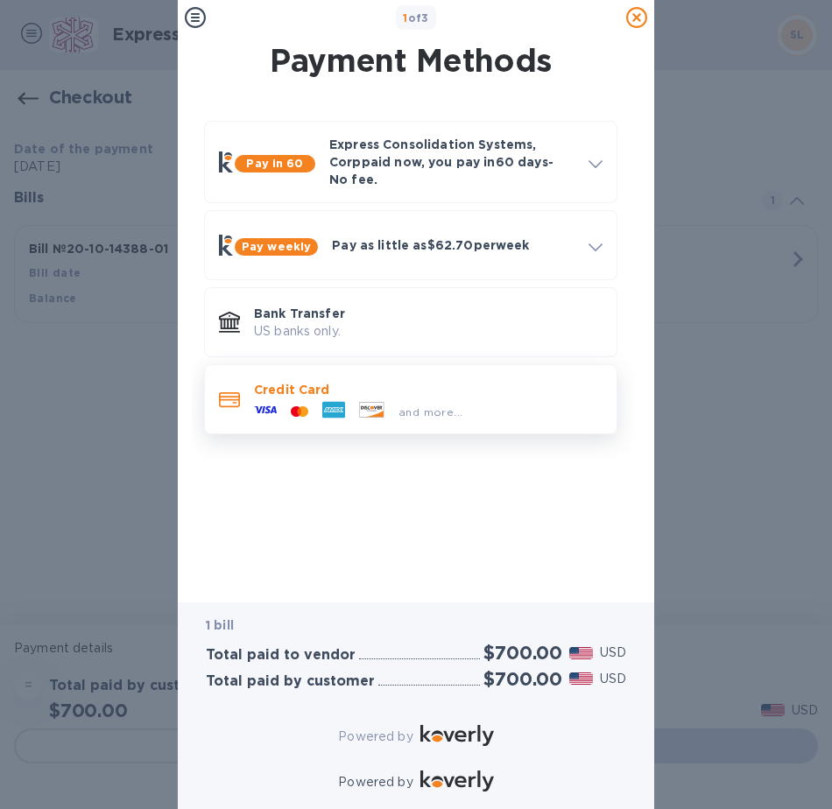 The image size is (832, 809). What do you see at coordinates (220, 625) in the screenshot?
I see `b: 1 bill` at bounding box center [220, 625].